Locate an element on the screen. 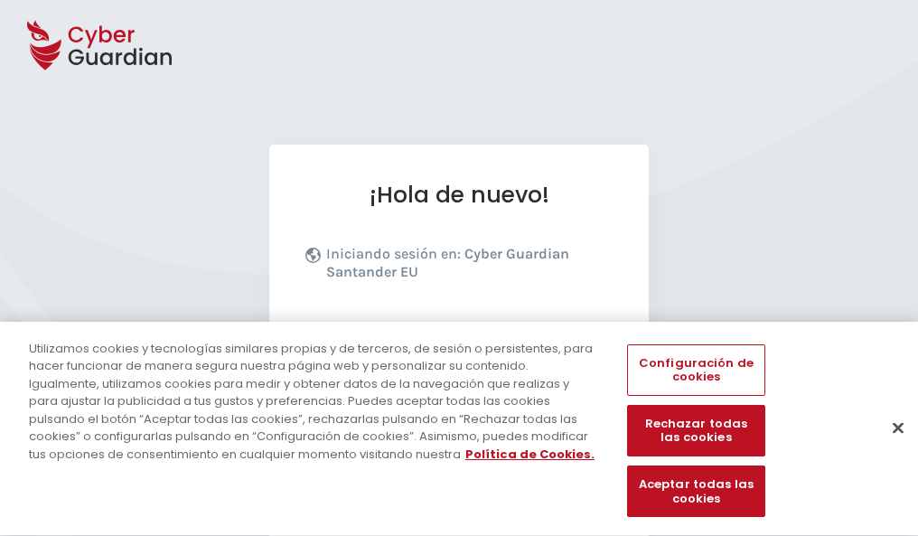 This screenshot has width=918, height=536. div: Utilizamos cookies y tecnologías similares propias y de terceros, de sesión o persistentes, para ... is located at coordinates (314, 401).